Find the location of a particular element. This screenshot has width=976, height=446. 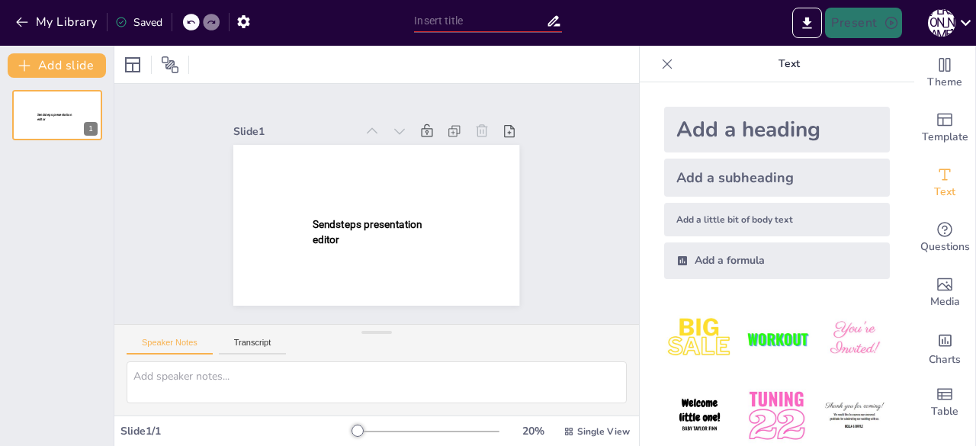

span: Theme is located at coordinates (945, 82).